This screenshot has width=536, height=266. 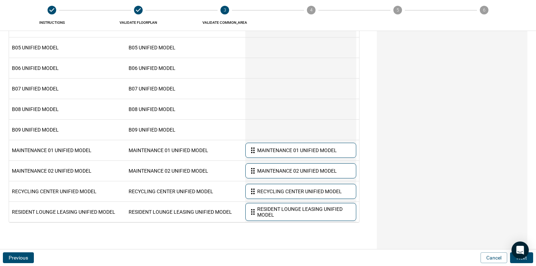 What do you see at coordinates (398, 22) in the screenshot?
I see `span: Validate SITE` at bounding box center [398, 22].